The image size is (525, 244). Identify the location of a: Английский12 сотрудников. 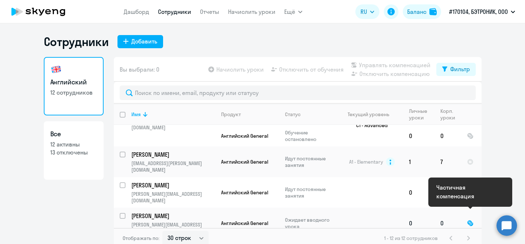
(74, 86).